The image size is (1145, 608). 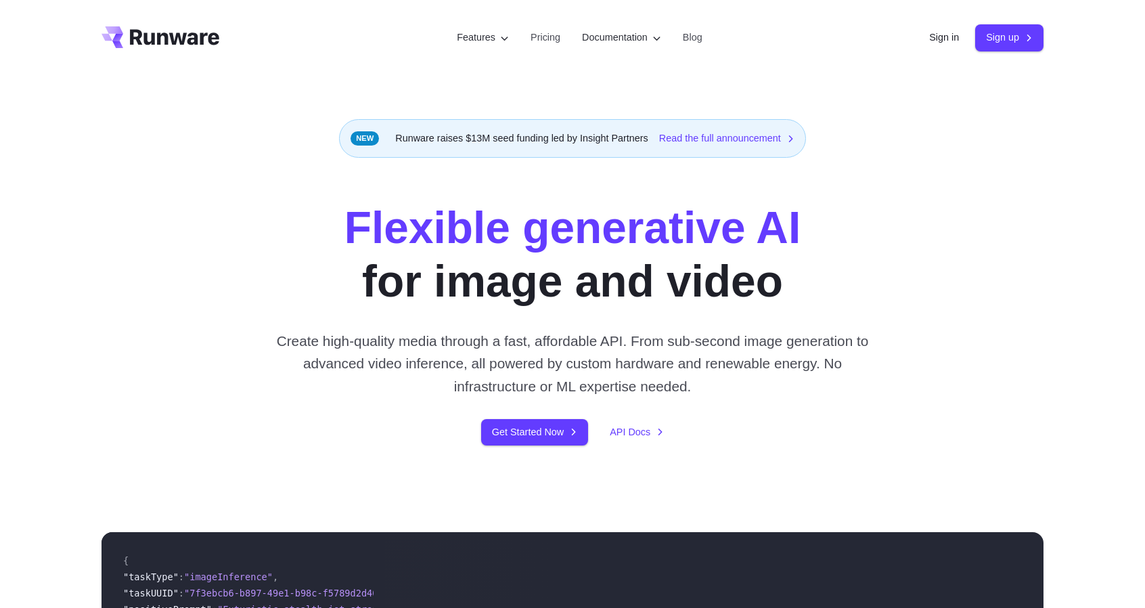 I want to click on span: "taskUUID", so click(x=151, y=593).